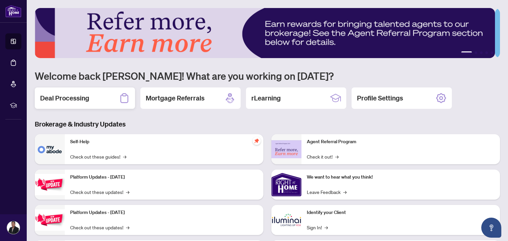 Image resolution: width=508 pixels, height=241 pixels. Describe the element at coordinates (323, 157) in the screenshot. I see `a: Check it out!→` at that location.